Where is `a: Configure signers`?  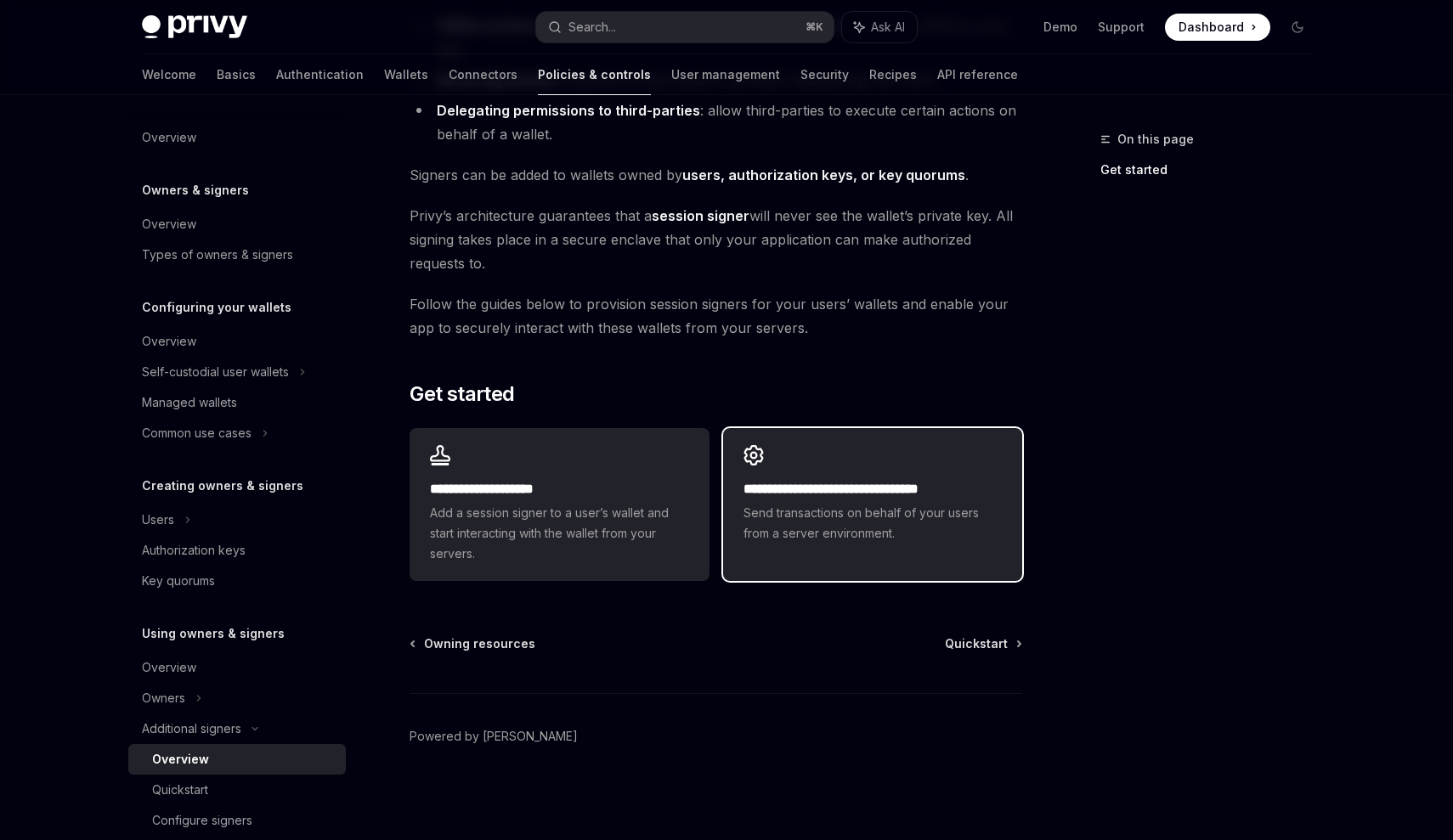 a: Configure signers is located at coordinates (237, 820).